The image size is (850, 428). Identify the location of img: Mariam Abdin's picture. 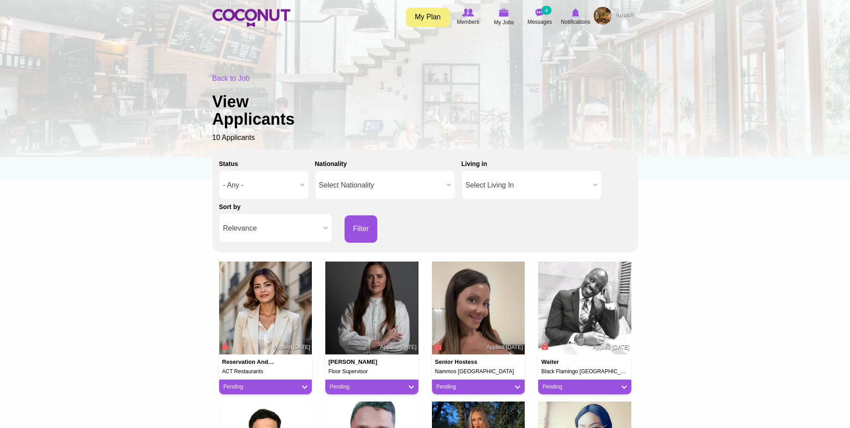
(266, 308).